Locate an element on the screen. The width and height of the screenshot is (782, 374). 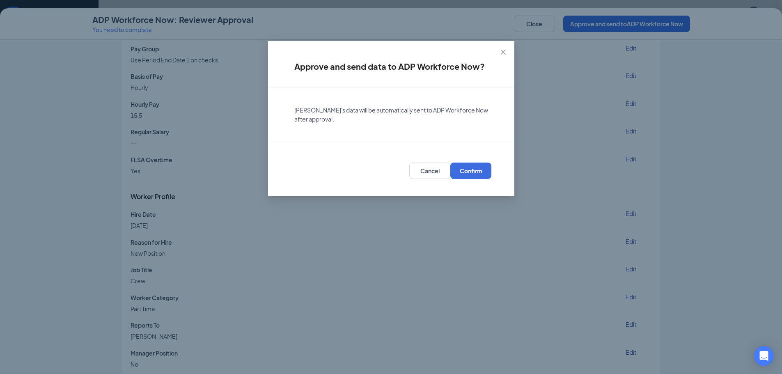
div: Open Intercom Messenger is located at coordinates (764, 356).